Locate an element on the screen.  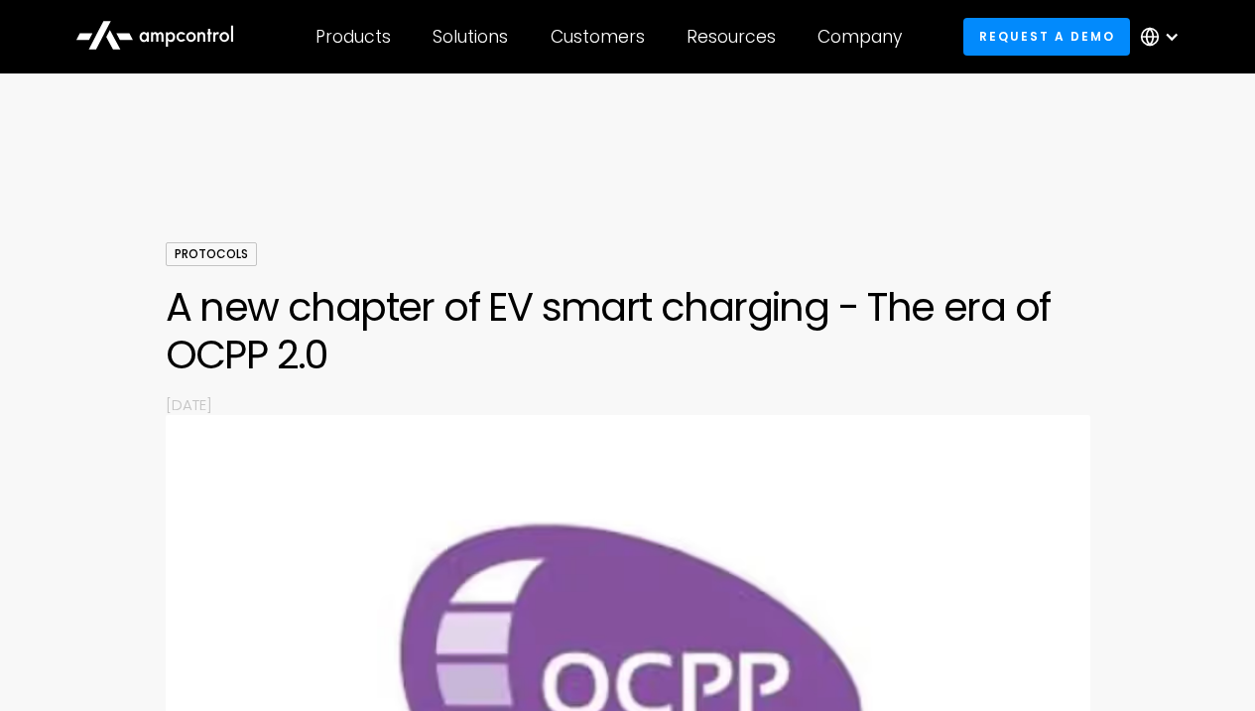
a: Request a demo is located at coordinates (1047, 36).